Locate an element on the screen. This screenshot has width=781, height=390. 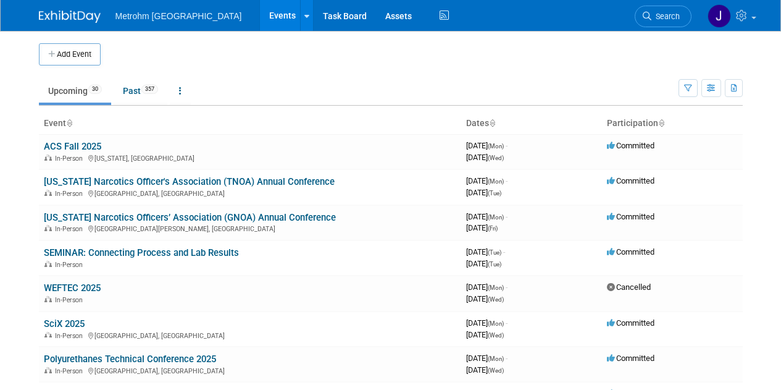
a: Sort by Event Name is located at coordinates (69, 123).